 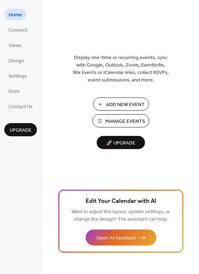 I want to click on span: Add New Event, so click(x=125, y=105).